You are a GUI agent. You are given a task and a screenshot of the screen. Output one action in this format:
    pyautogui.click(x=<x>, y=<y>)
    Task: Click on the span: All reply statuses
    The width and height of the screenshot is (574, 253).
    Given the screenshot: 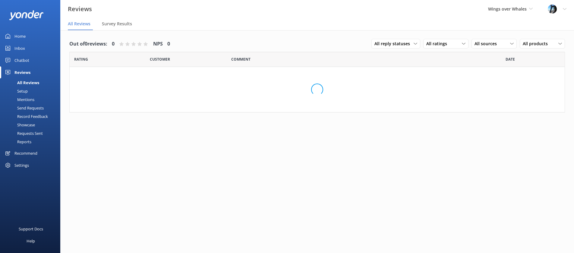 What is the action you would take?
    pyautogui.click(x=394, y=44)
    